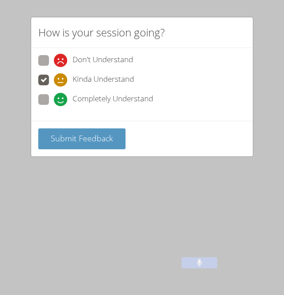 This screenshot has height=295, width=284. I want to click on h2: How is your session going?, so click(101, 32).